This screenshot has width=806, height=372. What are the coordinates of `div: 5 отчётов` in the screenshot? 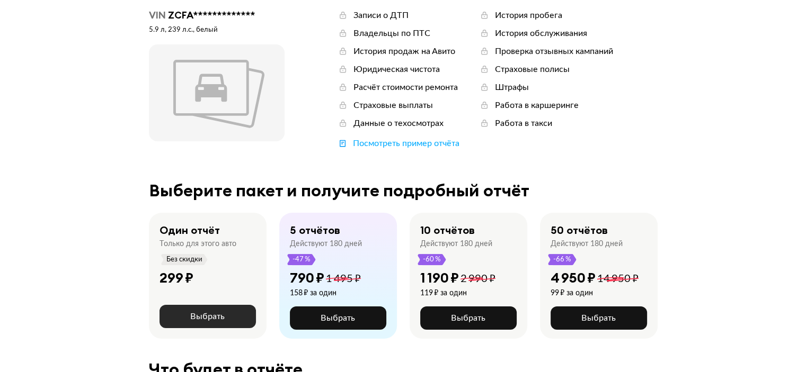 It's located at (315, 230).